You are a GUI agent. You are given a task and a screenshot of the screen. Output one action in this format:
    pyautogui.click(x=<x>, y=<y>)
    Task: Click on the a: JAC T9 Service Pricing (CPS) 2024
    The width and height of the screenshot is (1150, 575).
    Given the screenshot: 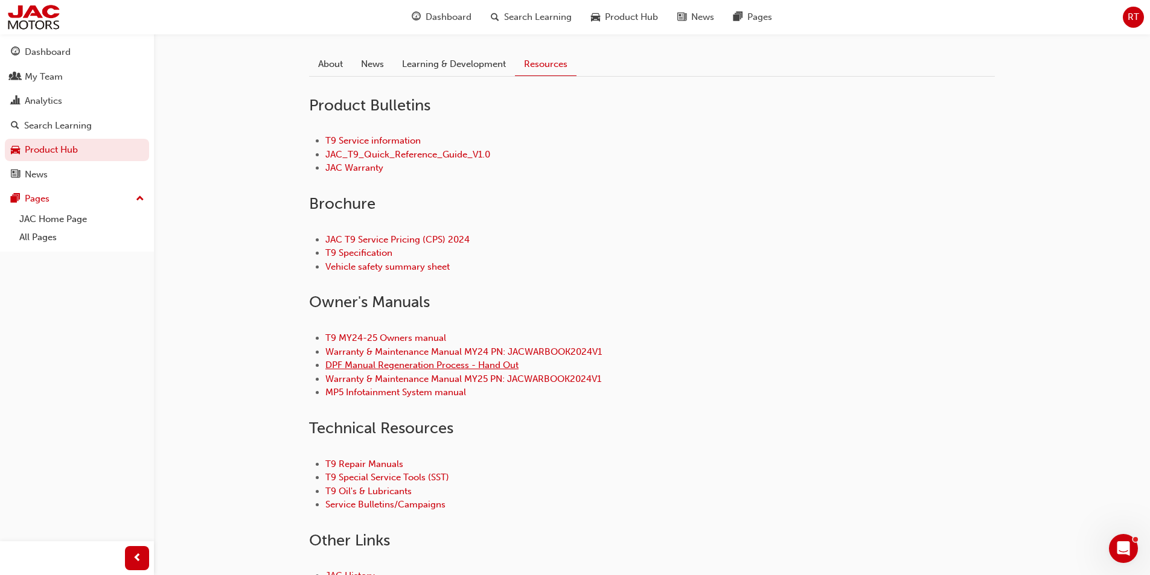 What is the action you would take?
    pyautogui.click(x=397, y=240)
    